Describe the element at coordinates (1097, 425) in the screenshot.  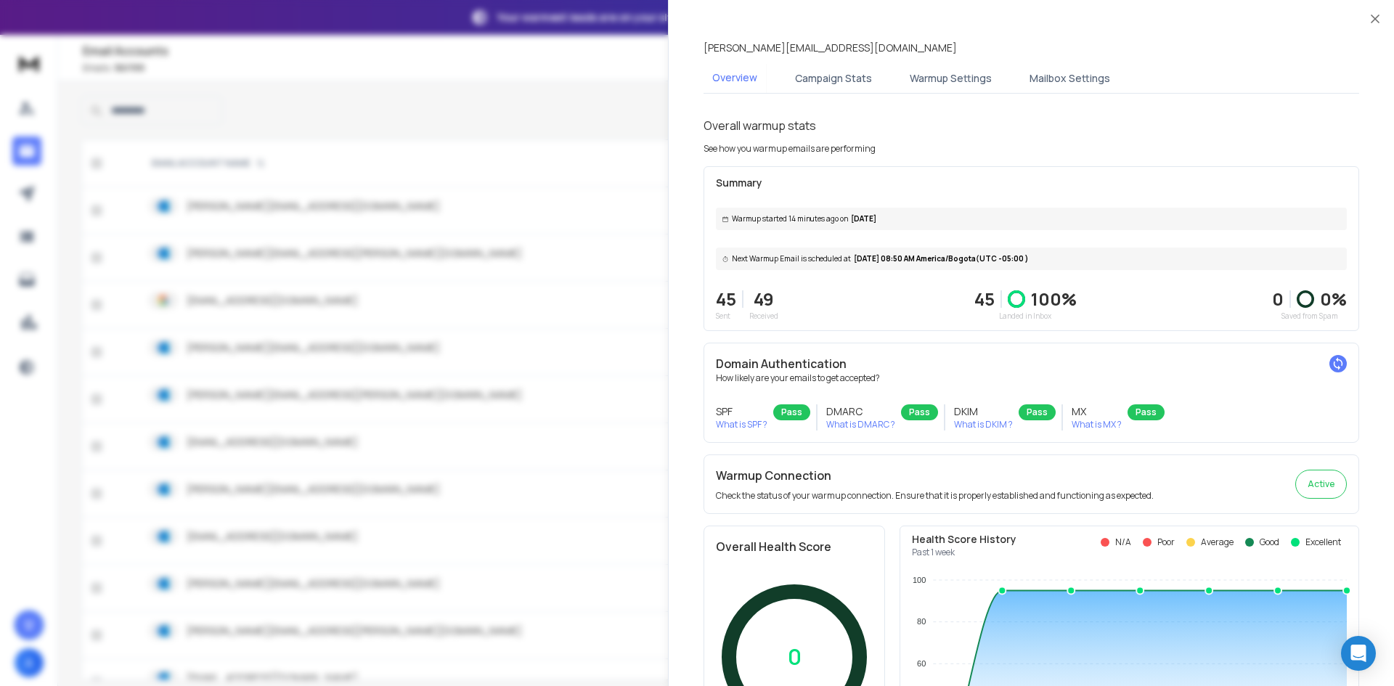
I see `p: What is MX ?` at that location.